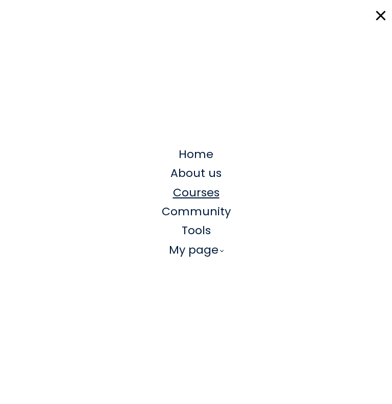  What do you see at coordinates (196, 230) in the screenshot?
I see `span: Tools` at bounding box center [196, 230].